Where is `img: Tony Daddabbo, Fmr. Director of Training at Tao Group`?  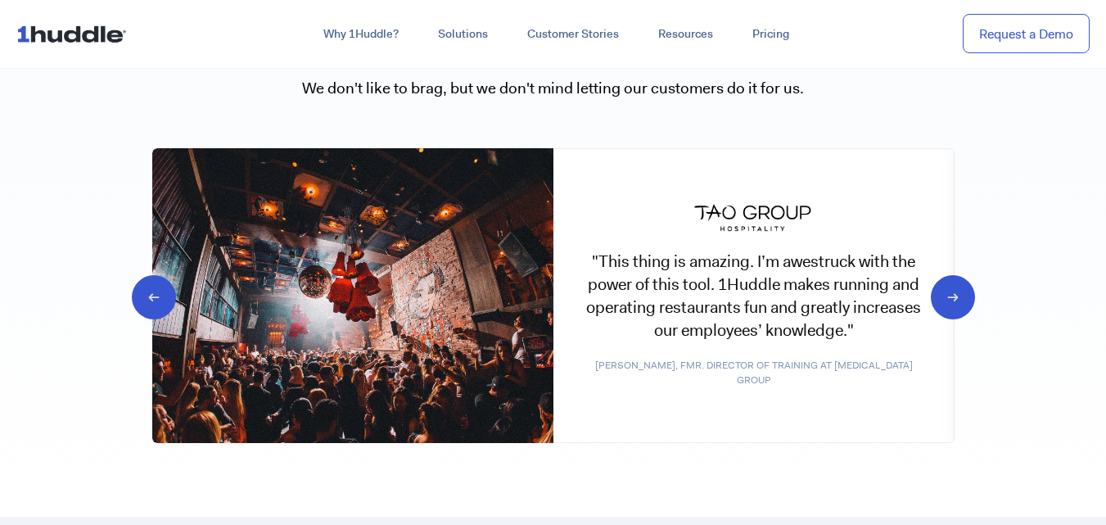
img: Tony Daddabbo, Fmr. Director of Training at Tao Group is located at coordinates (353, 295).